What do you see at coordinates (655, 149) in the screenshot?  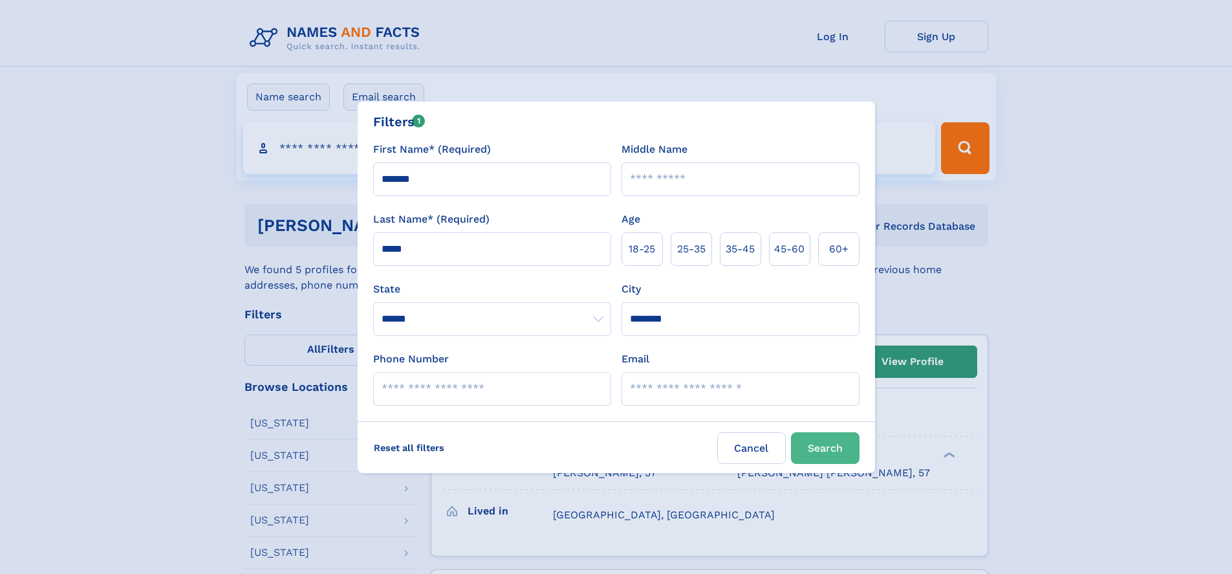 I see `label: Middle Name` at bounding box center [655, 149].